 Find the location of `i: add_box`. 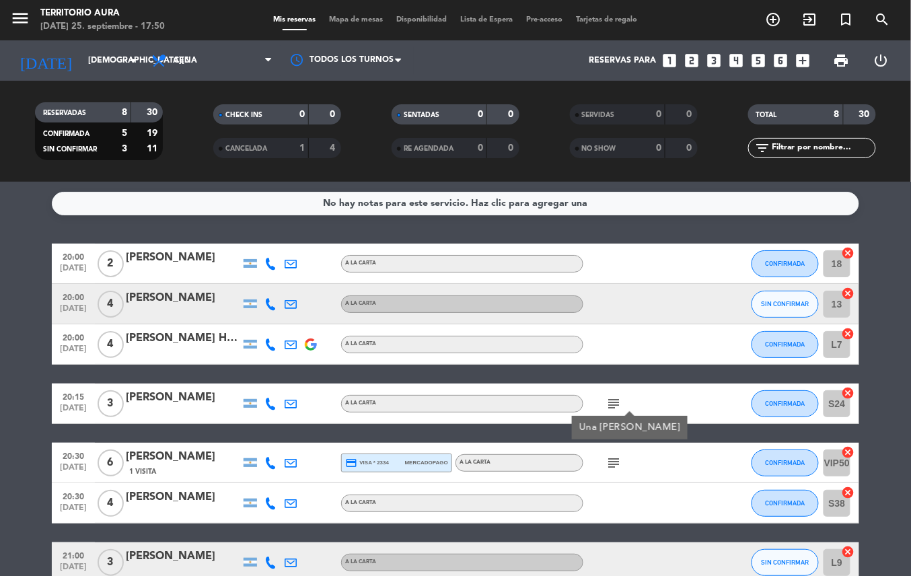

i: add_box is located at coordinates (803, 61).